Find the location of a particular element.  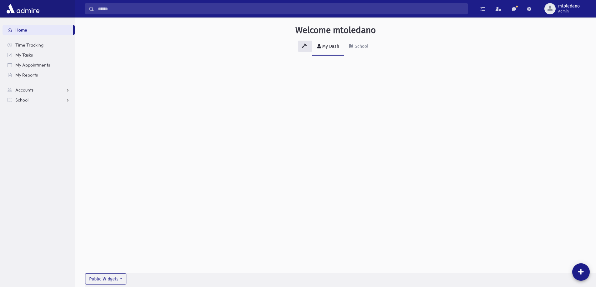

span: Home is located at coordinates (21, 30).